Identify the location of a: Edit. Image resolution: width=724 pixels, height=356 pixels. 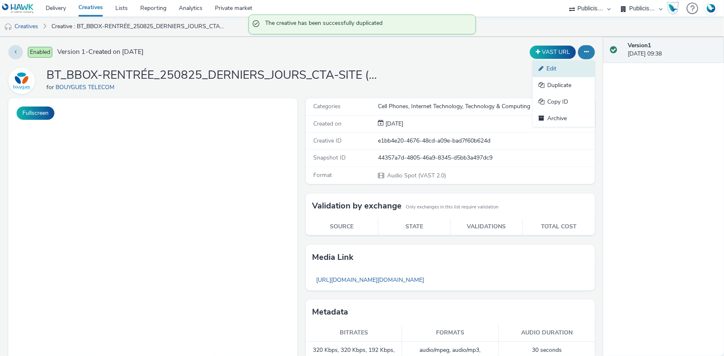
(564, 69).